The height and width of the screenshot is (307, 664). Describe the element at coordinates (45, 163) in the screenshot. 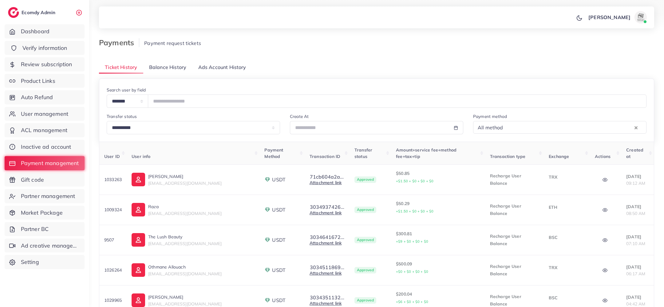

I see `a: Payment management` at that location.